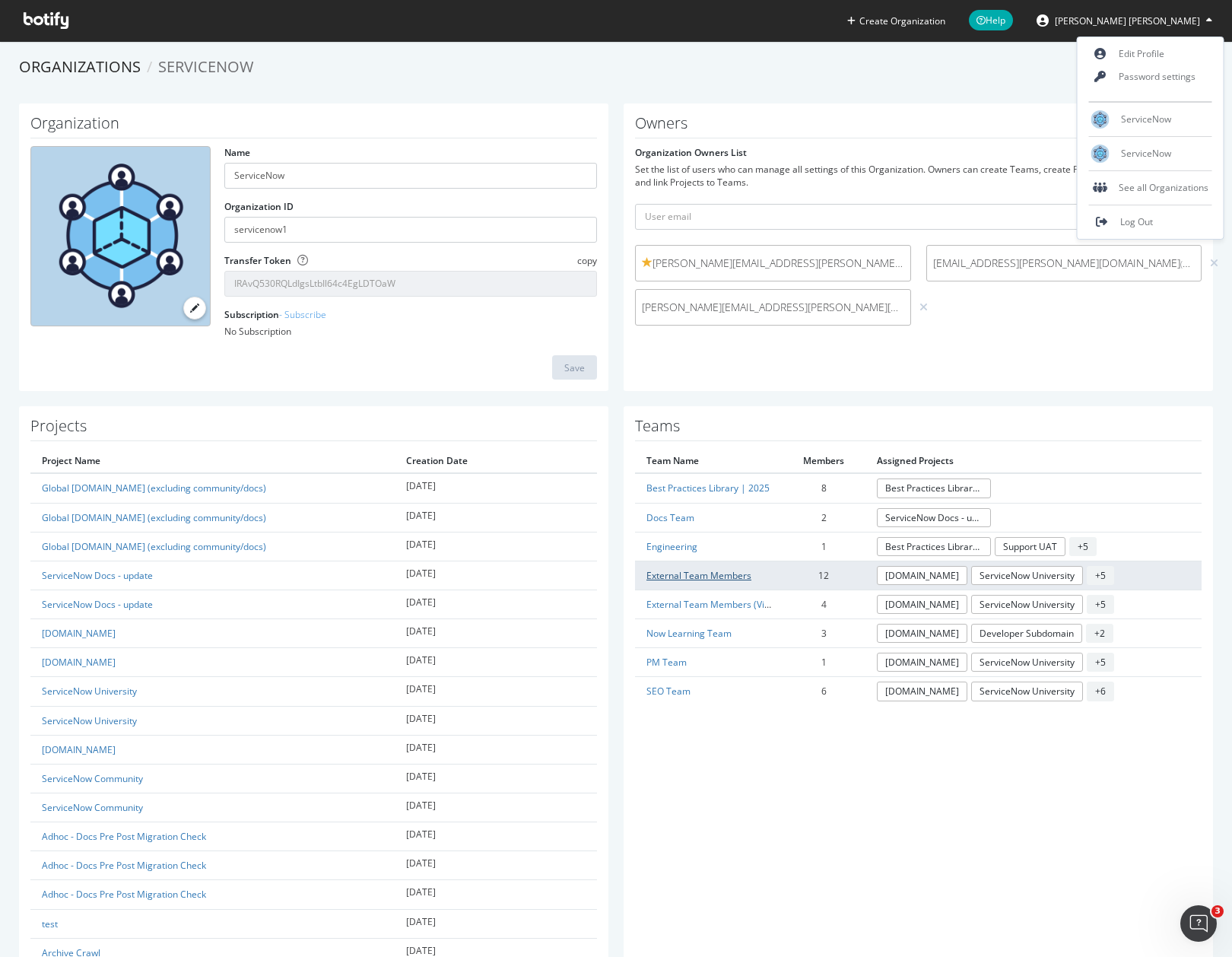  I want to click on th: Members, so click(824, 461).